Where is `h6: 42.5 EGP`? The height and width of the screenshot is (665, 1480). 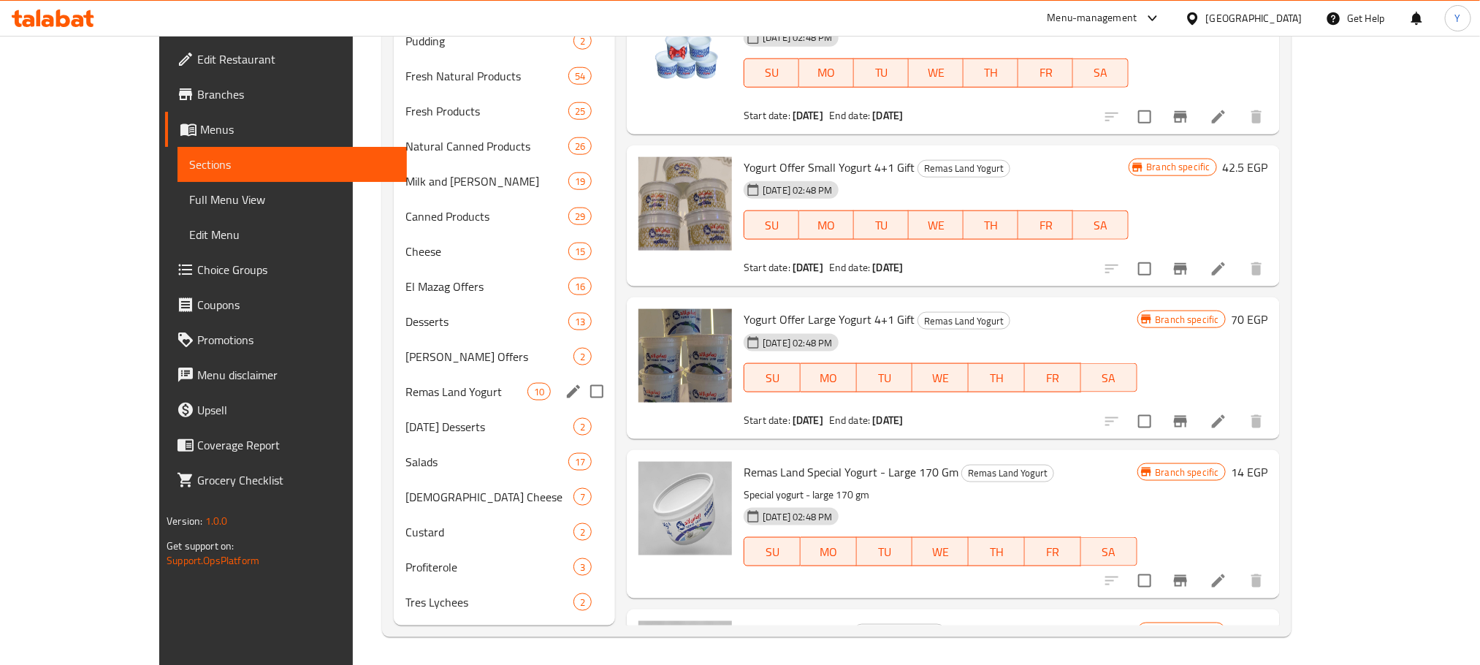
h6: 42.5 EGP is located at coordinates (1246, 167).